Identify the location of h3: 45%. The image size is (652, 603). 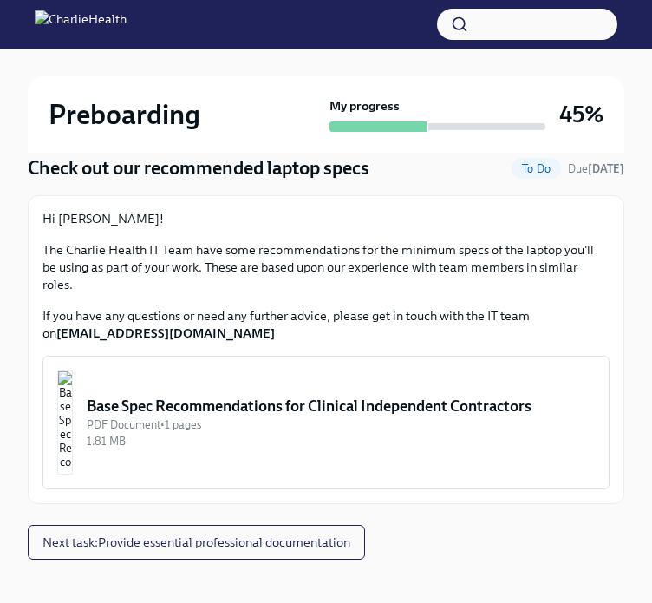
(581, 114).